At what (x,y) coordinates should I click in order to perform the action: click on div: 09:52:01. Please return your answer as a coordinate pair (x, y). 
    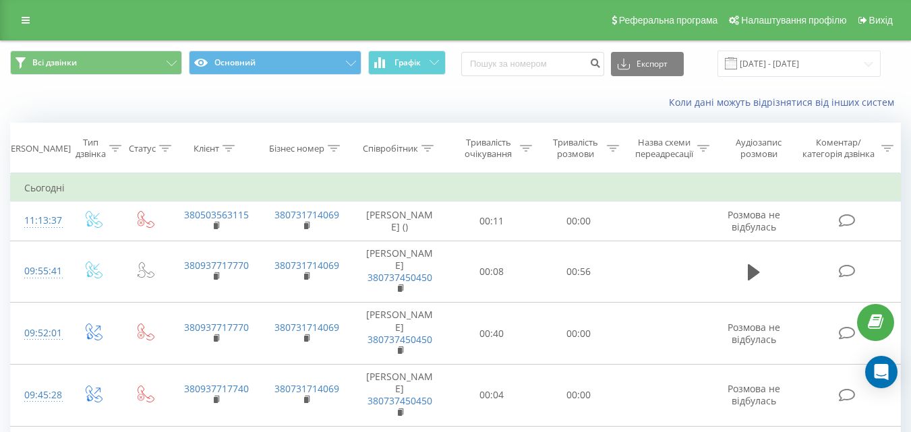
    Looking at the image, I should click on (38, 333).